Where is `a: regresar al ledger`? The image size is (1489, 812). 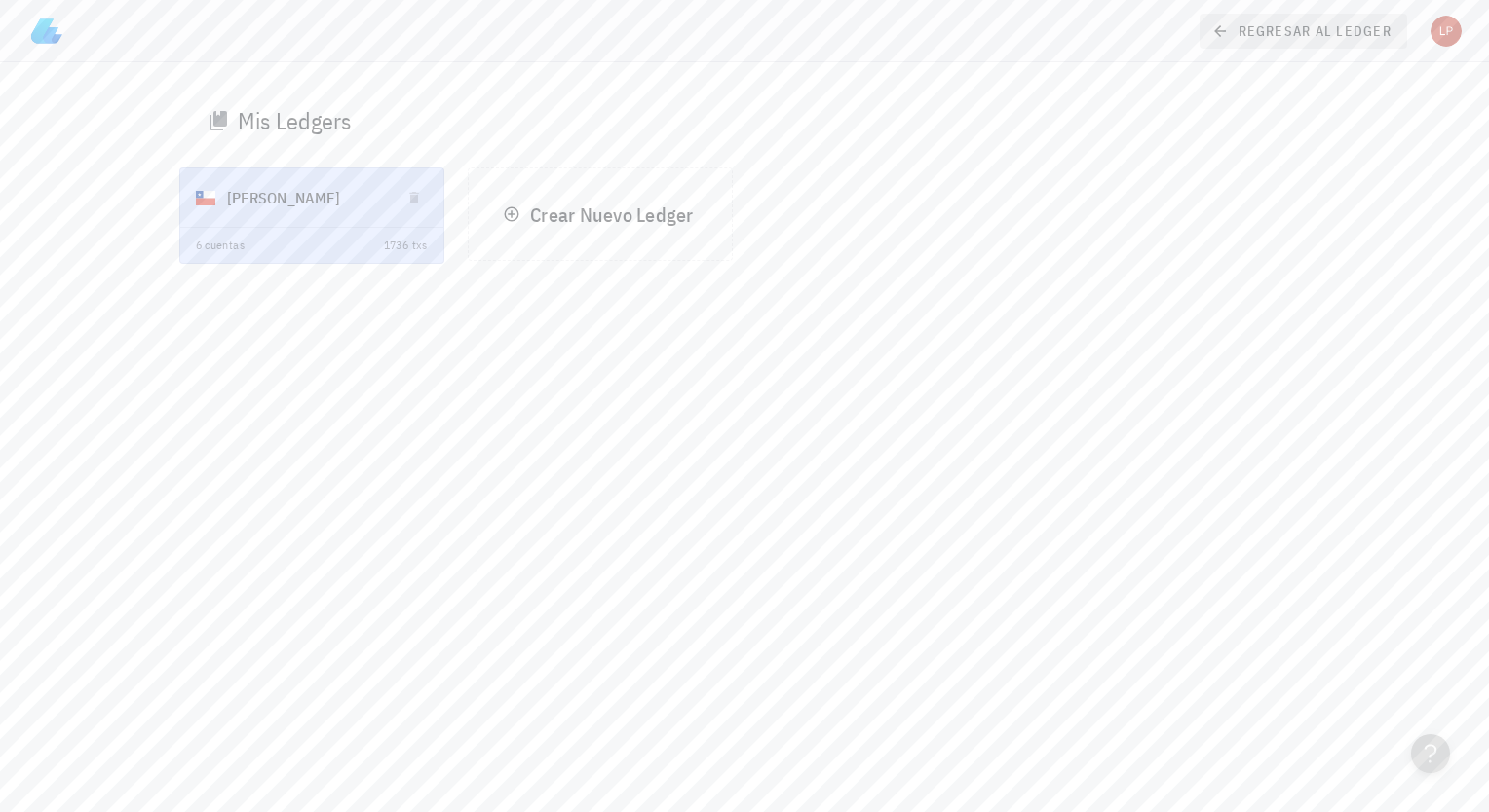
a: regresar al ledger is located at coordinates (1303, 31).